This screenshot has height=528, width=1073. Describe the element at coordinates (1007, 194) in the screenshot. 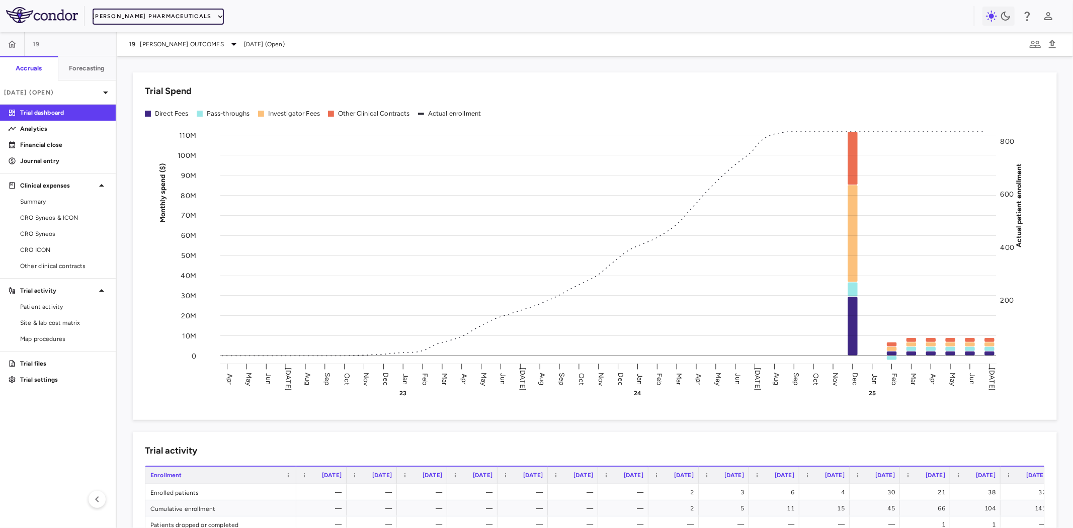

I see `tspan: 600` at that location.